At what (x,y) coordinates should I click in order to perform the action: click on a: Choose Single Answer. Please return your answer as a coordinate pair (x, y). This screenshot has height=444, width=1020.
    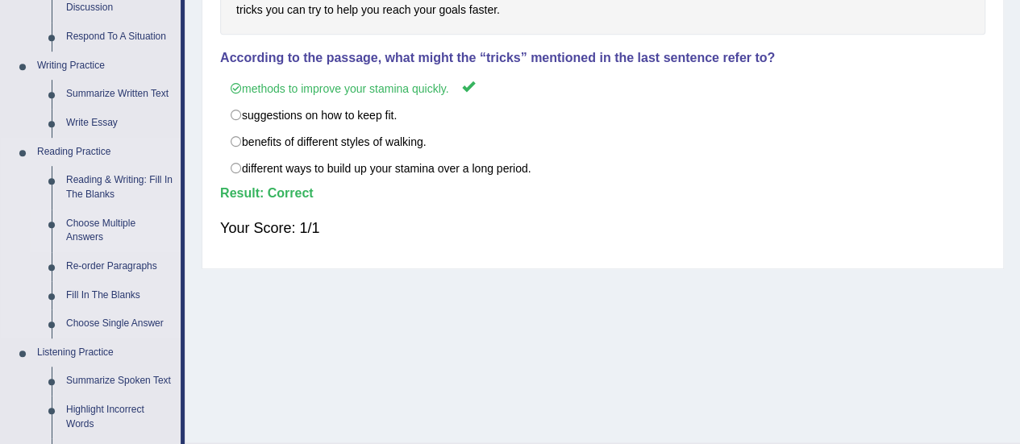
    Looking at the image, I should click on (119, 324).